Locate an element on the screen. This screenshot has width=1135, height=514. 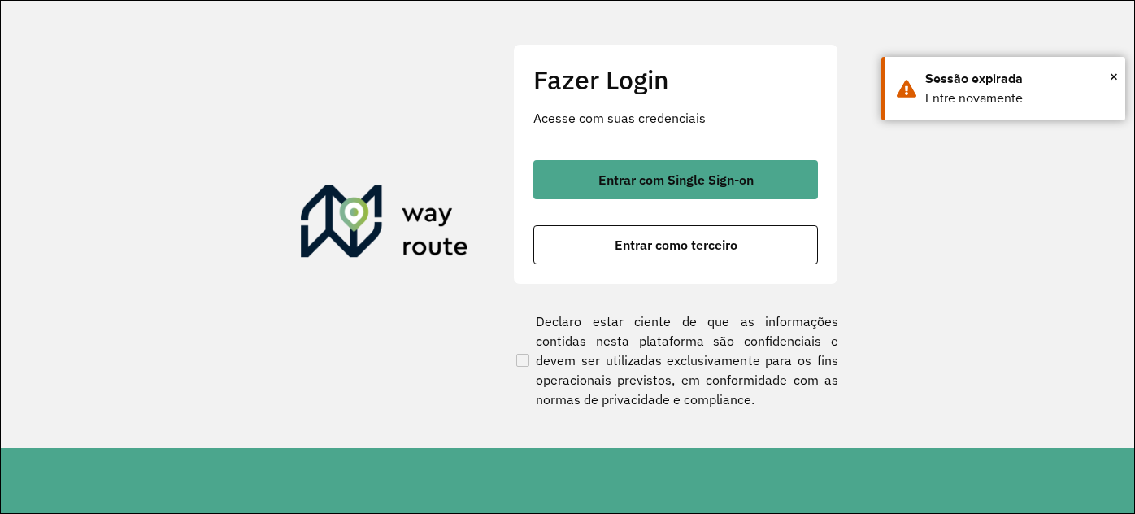
h2: Fazer Login is located at coordinates (676, 80).